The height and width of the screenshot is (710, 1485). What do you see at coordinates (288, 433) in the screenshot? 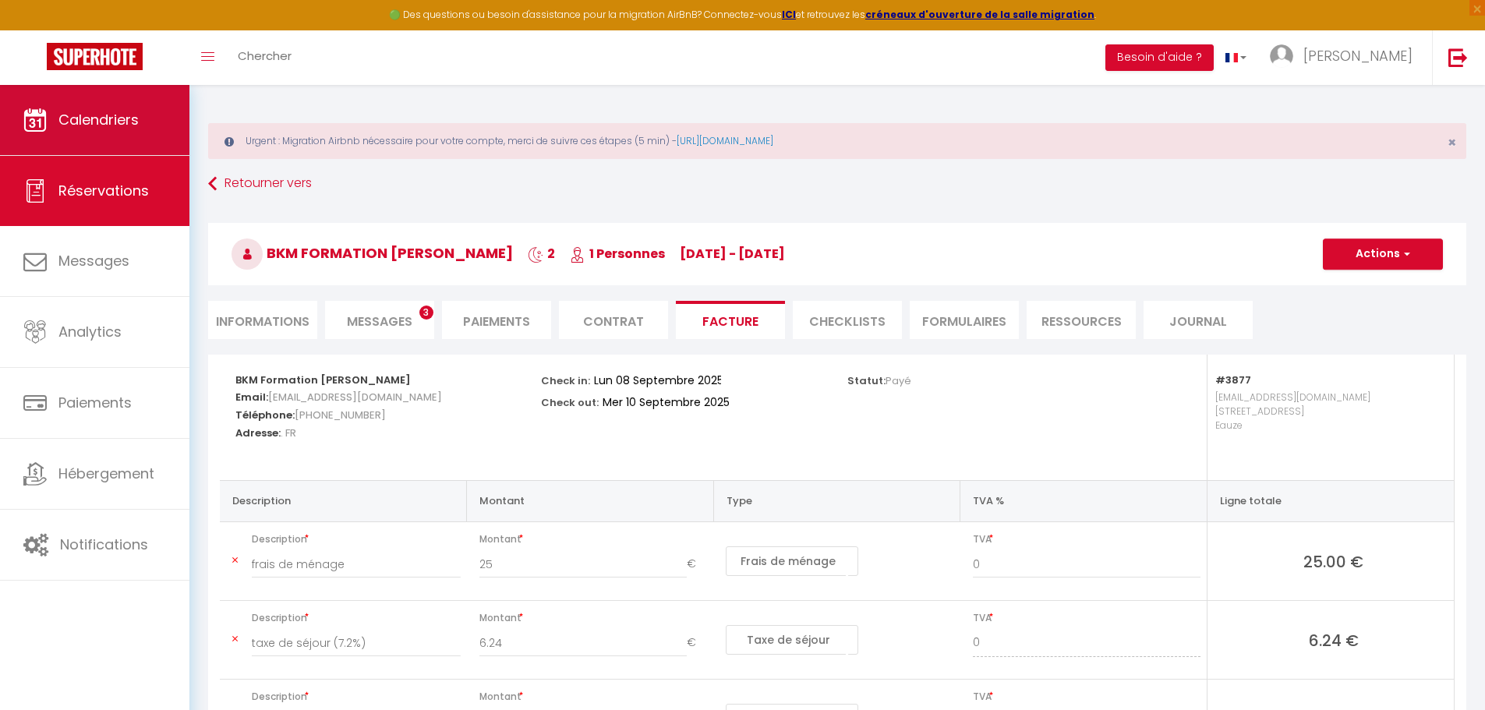
I see `span: . FR` at bounding box center [288, 433].